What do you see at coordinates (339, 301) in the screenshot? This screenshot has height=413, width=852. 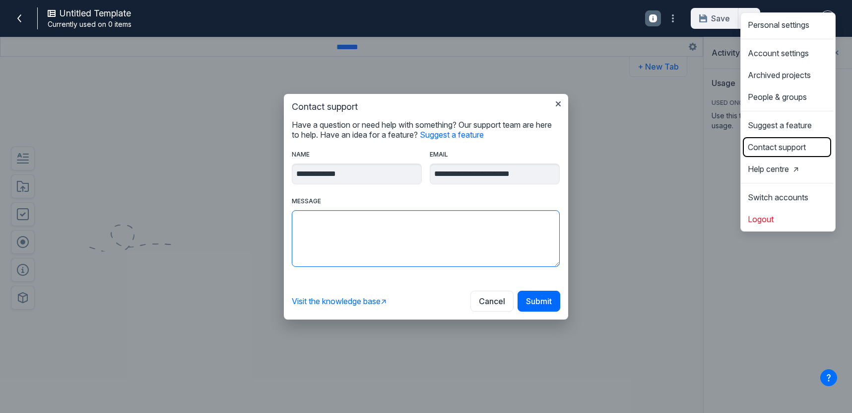 I see `a: Visit the knowledge basein a new tab` at bounding box center [339, 301].